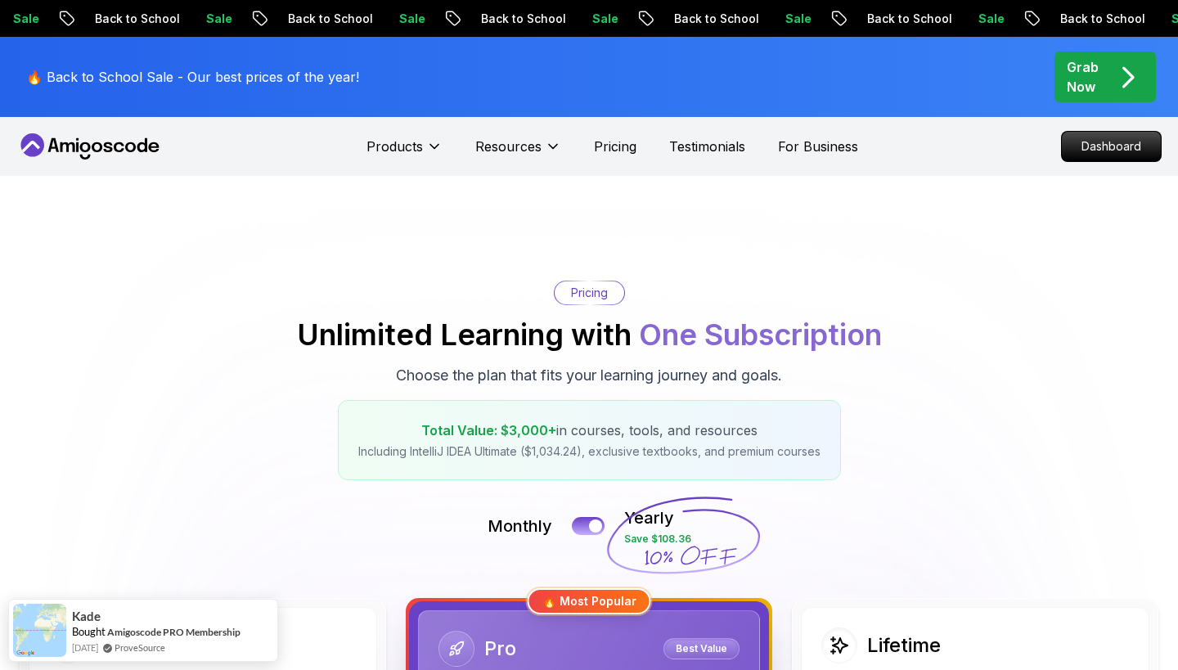 The image size is (1178, 670). I want to click on span: Total Value: $3,000+, so click(489, 430).